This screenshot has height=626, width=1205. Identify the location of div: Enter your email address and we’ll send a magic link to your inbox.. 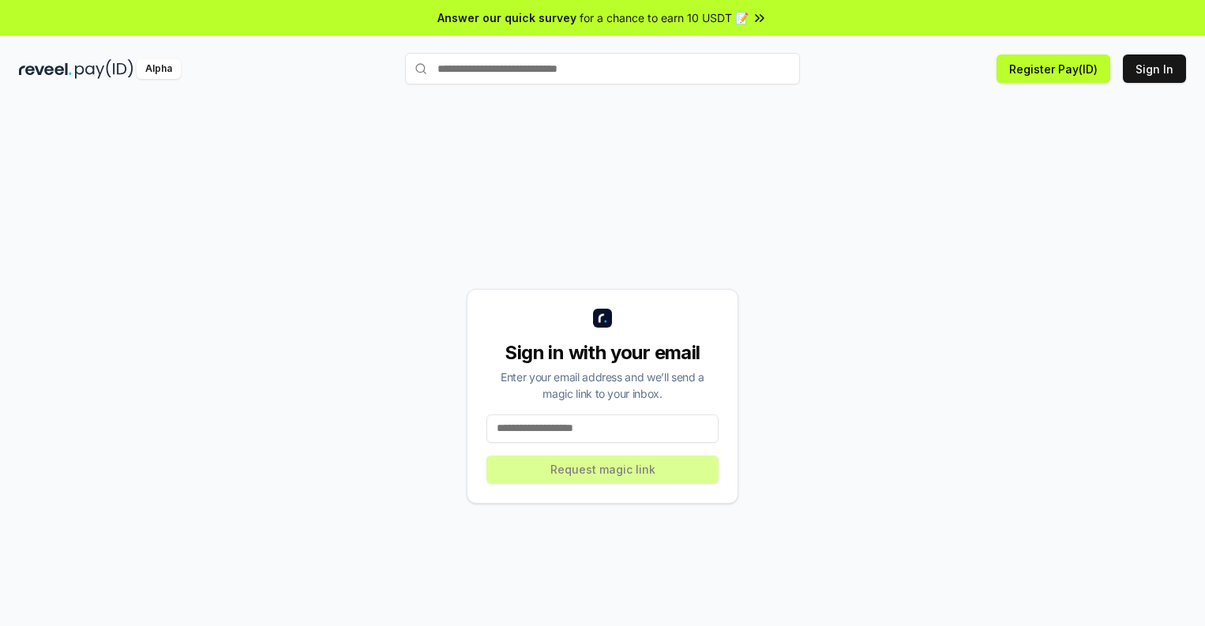
(602, 385).